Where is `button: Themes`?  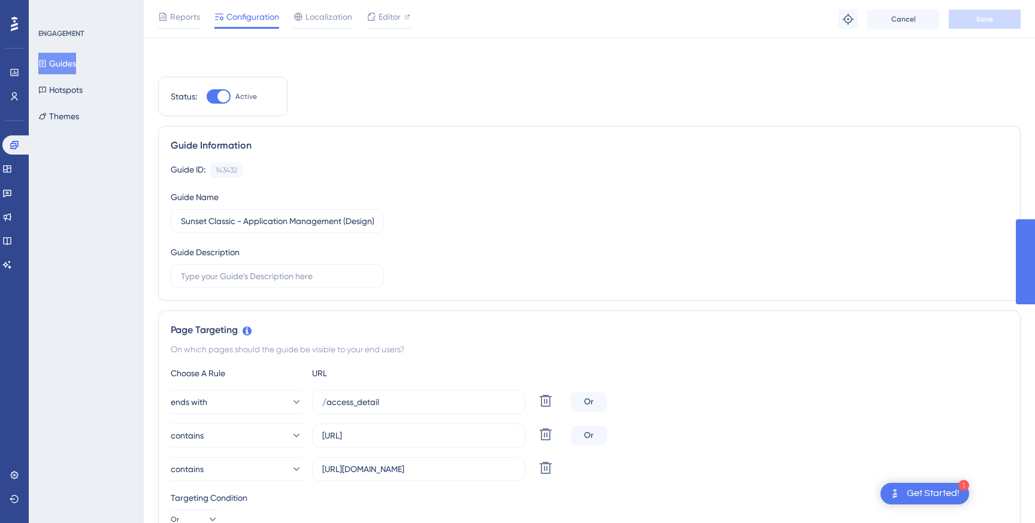 button: Themes is located at coordinates (59, 116).